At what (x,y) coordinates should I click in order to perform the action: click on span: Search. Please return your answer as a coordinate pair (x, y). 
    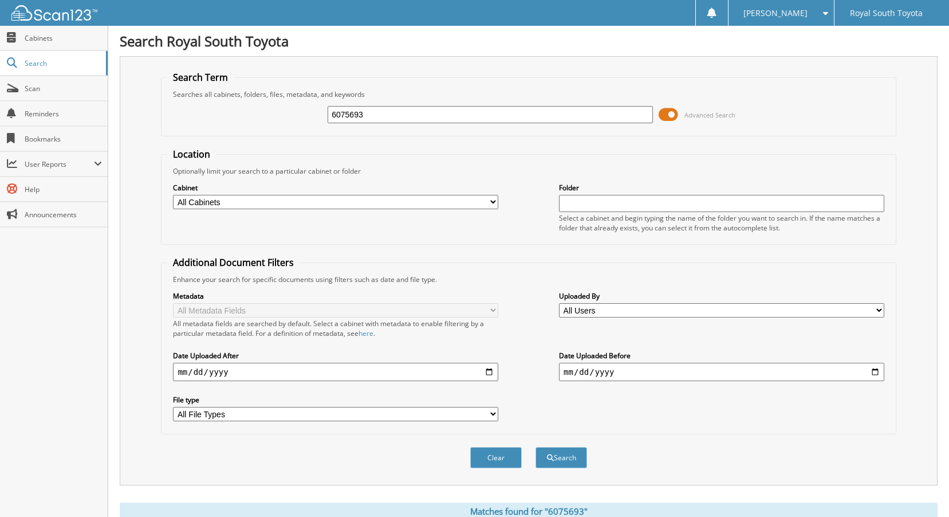
    Looking at the image, I should click on (62, 63).